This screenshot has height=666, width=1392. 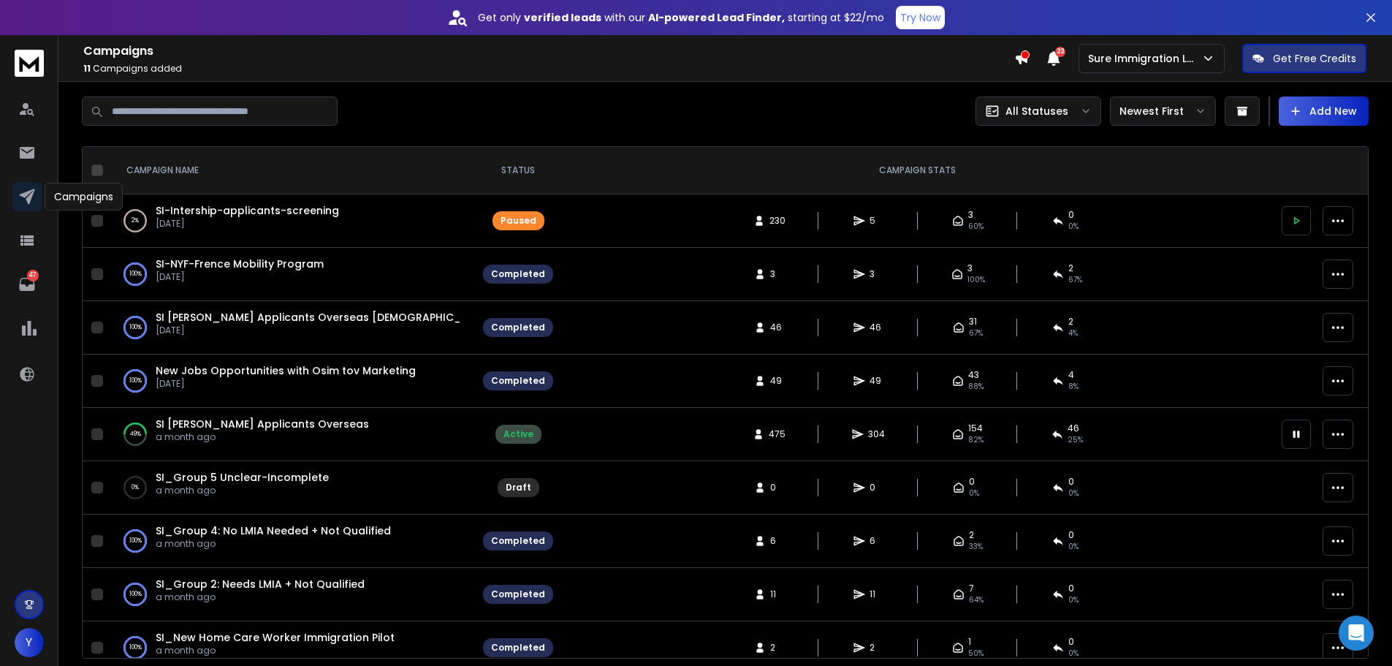 I want to click on p: Get Free Credits, so click(x=1315, y=58).